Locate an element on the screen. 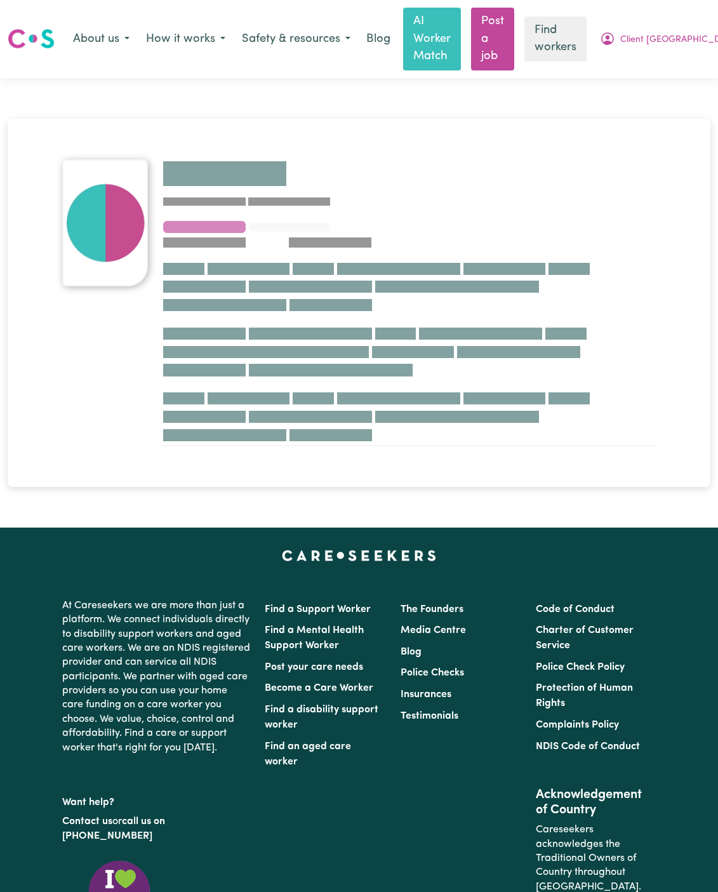 The width and height of the screenshot is (718, 892). h2: Acknowledgement of Country is located at coordinates (596, 803).